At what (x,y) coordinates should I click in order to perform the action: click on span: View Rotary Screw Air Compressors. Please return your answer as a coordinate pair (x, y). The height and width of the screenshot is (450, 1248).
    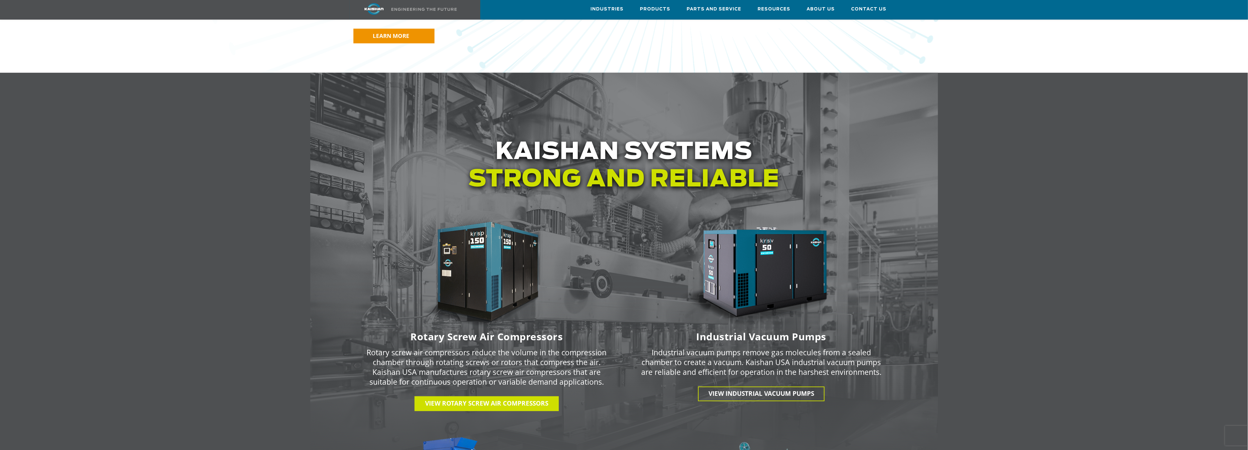
    Looking at the image, I should click on (486, 404).